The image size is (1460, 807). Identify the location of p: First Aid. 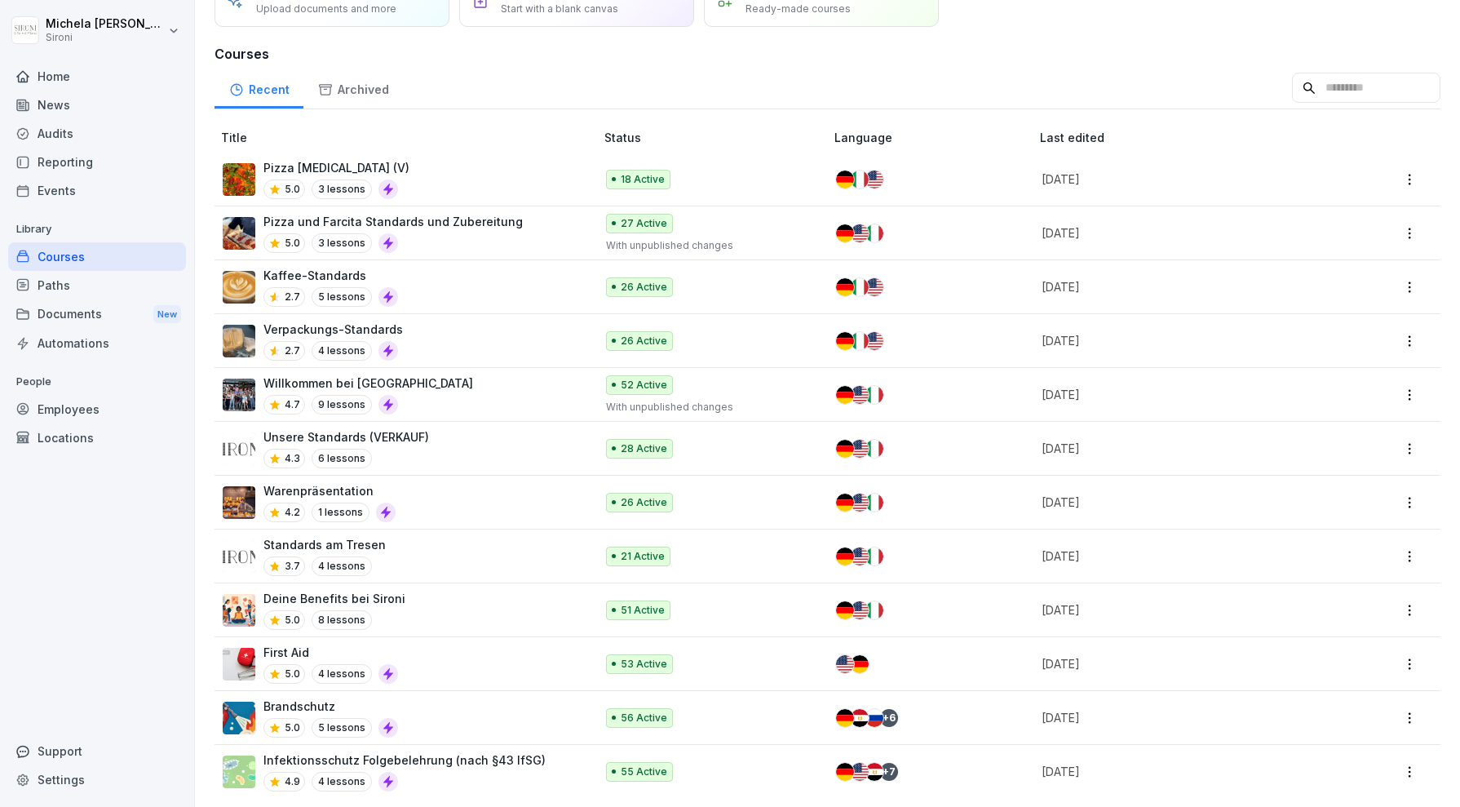
(330, 652).